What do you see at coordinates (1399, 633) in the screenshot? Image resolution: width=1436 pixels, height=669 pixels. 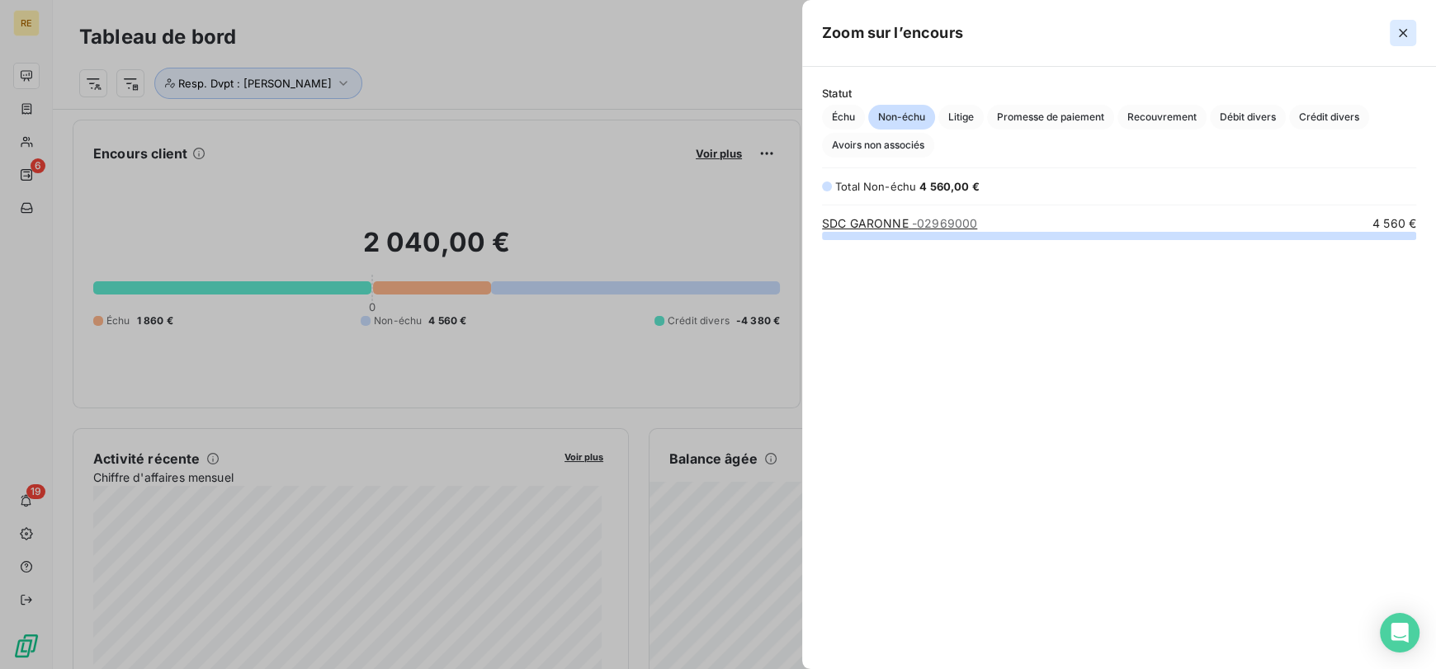 I see `div: Open Intercom Messenger` at bounding box center [1399, 633].